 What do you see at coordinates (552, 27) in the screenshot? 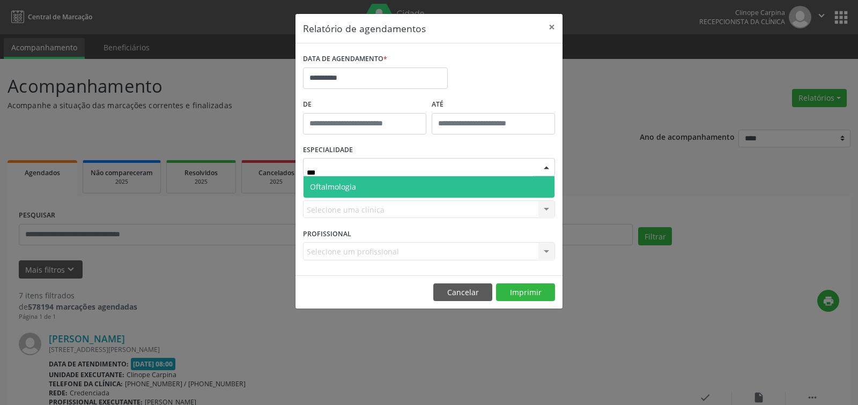
I see `button: Close` at bounding box center [552, 27].